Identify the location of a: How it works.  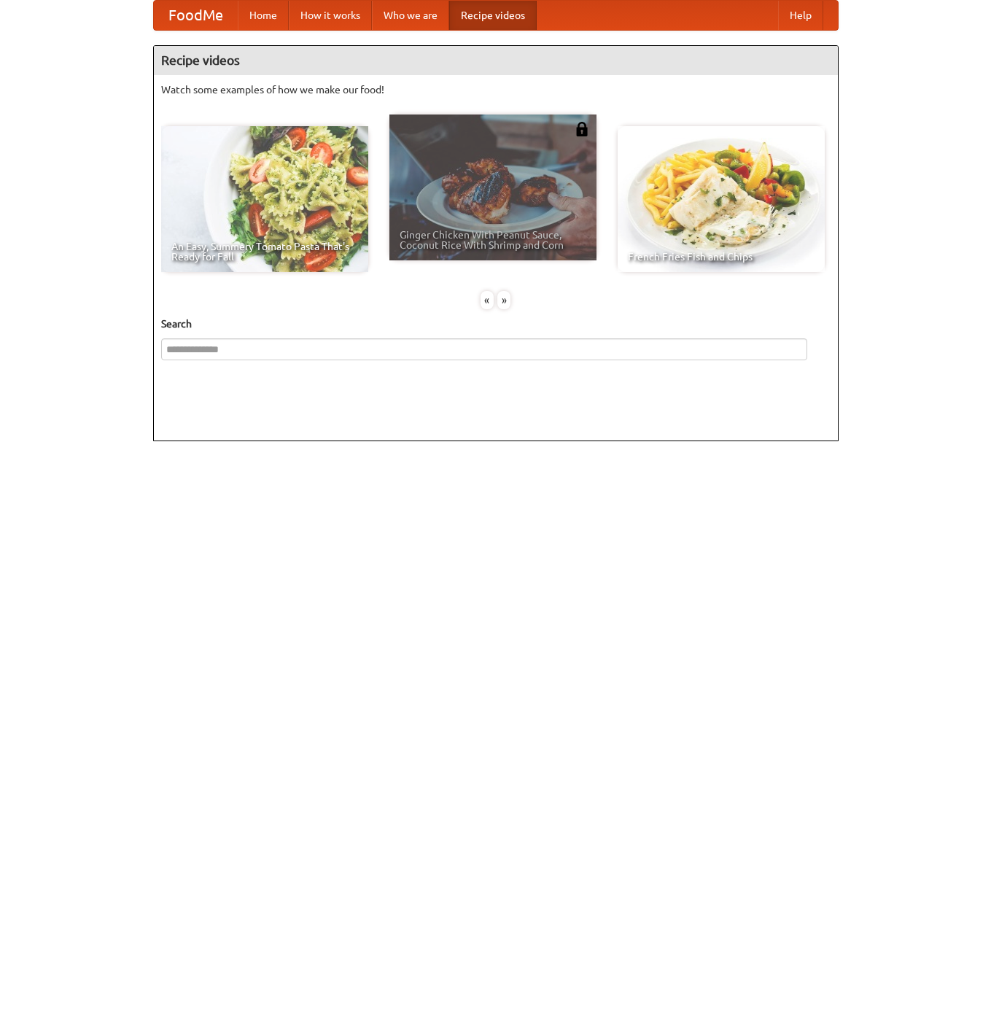
(330, 15).